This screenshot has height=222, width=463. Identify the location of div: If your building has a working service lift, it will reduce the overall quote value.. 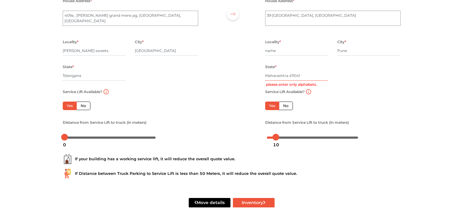
(231, 159).